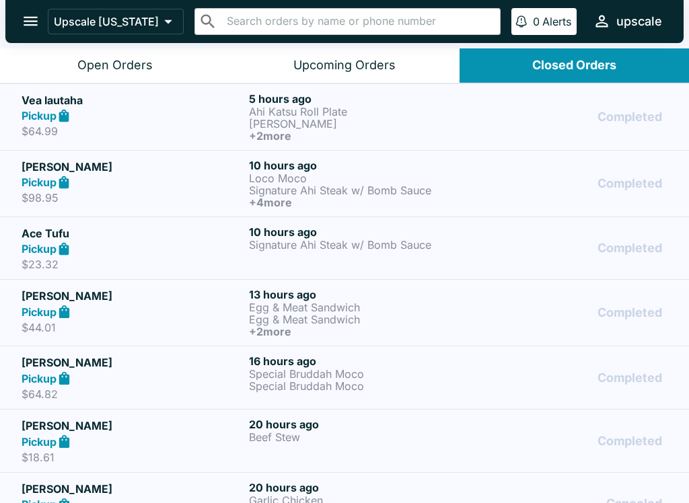 The image size is (689, 503). What do you see at coordinates (360, 99) in the screenshot?
I see `h6: 5 hours ago` at bounding box center [360, 99].